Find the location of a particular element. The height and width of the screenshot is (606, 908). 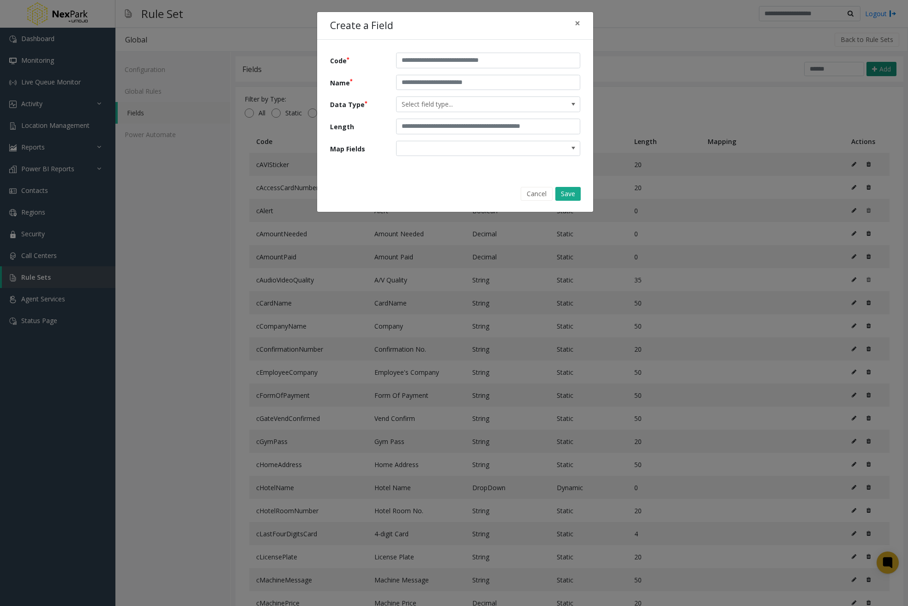

kendo-dropdowntree: null is located at coordinates (488, 149).